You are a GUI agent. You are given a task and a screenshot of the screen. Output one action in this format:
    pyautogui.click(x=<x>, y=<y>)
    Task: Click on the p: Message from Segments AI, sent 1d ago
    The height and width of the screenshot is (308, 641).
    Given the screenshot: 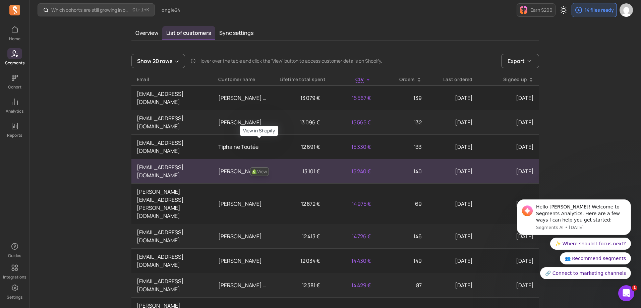 What is the action you would take?
    pyautogui.click(x=74, y=80)
    